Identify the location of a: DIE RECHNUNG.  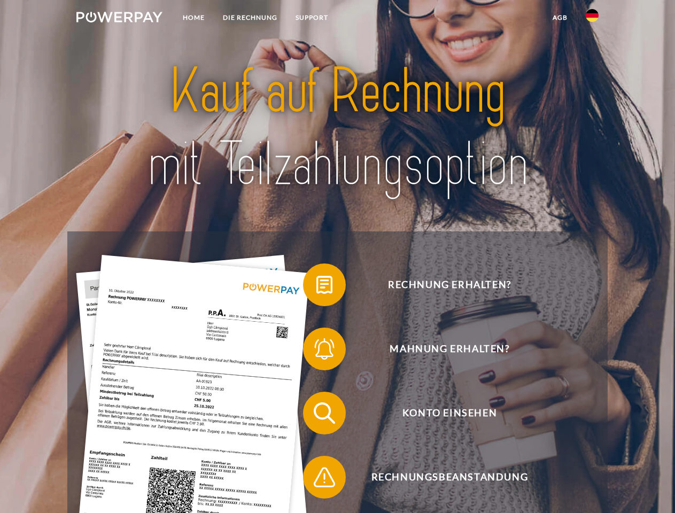
(250, 18).